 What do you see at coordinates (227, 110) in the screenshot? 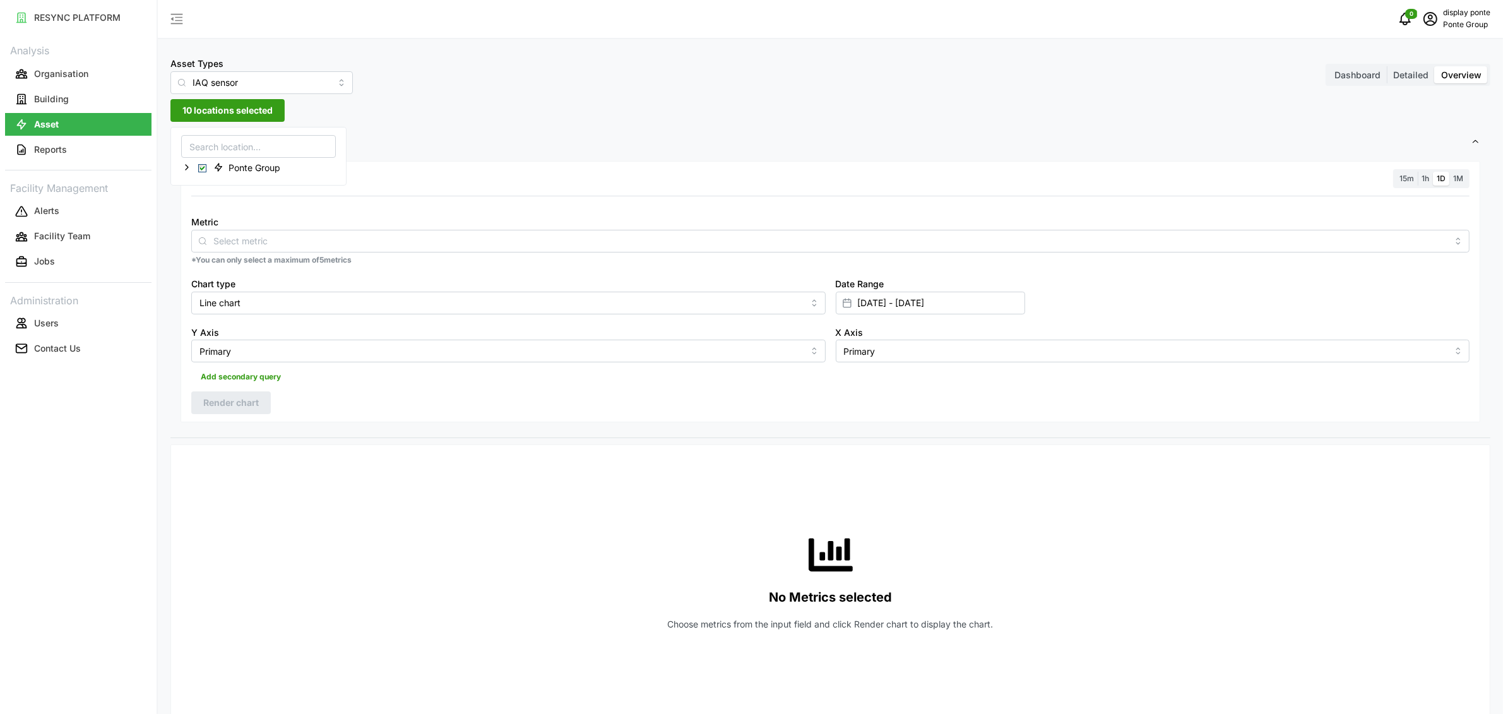
I see `span: 10 locations selected` at bounding box center [227, 110].